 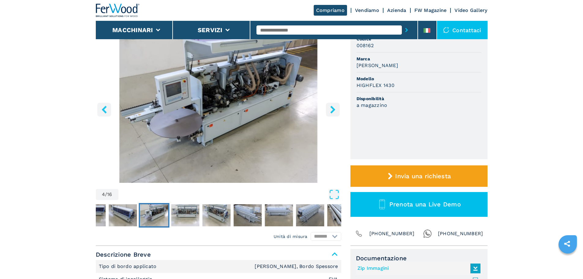 What do you see at coordinates (341, 215) in the screenshot?
I see `button: Go to Slide 10` at bounding box center [341, 215].